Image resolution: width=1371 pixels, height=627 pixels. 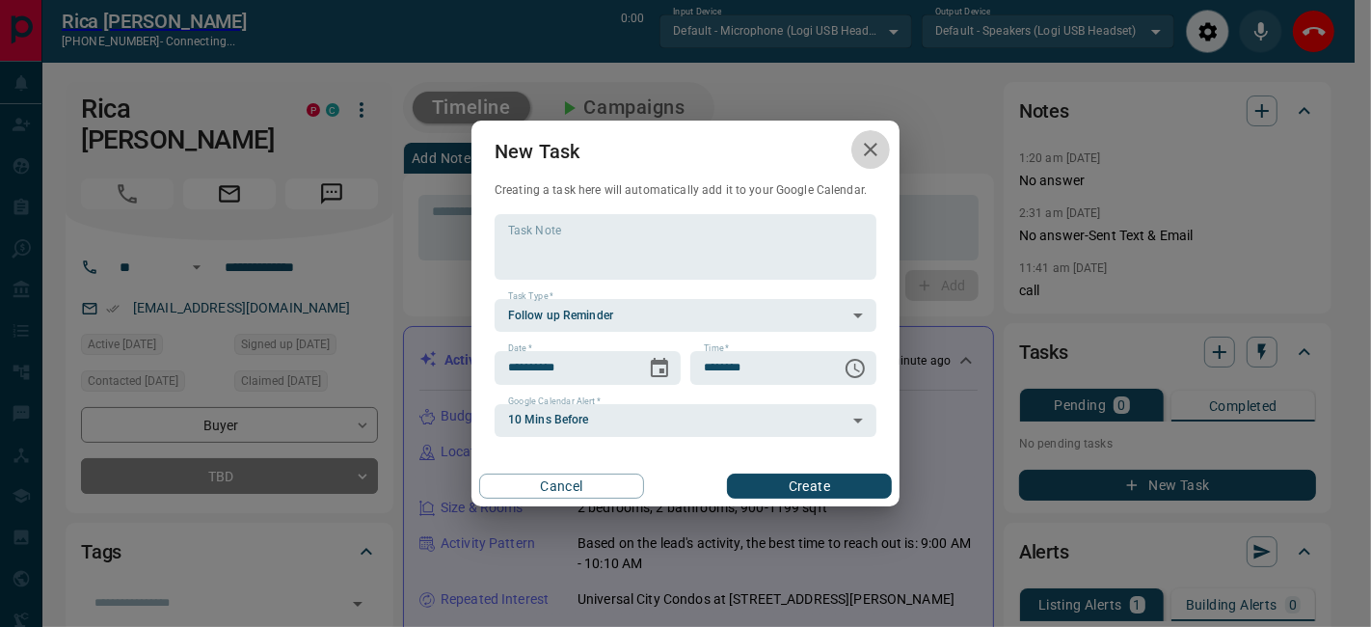 I want to click on button: Cancel, so click(x=561, y=486).